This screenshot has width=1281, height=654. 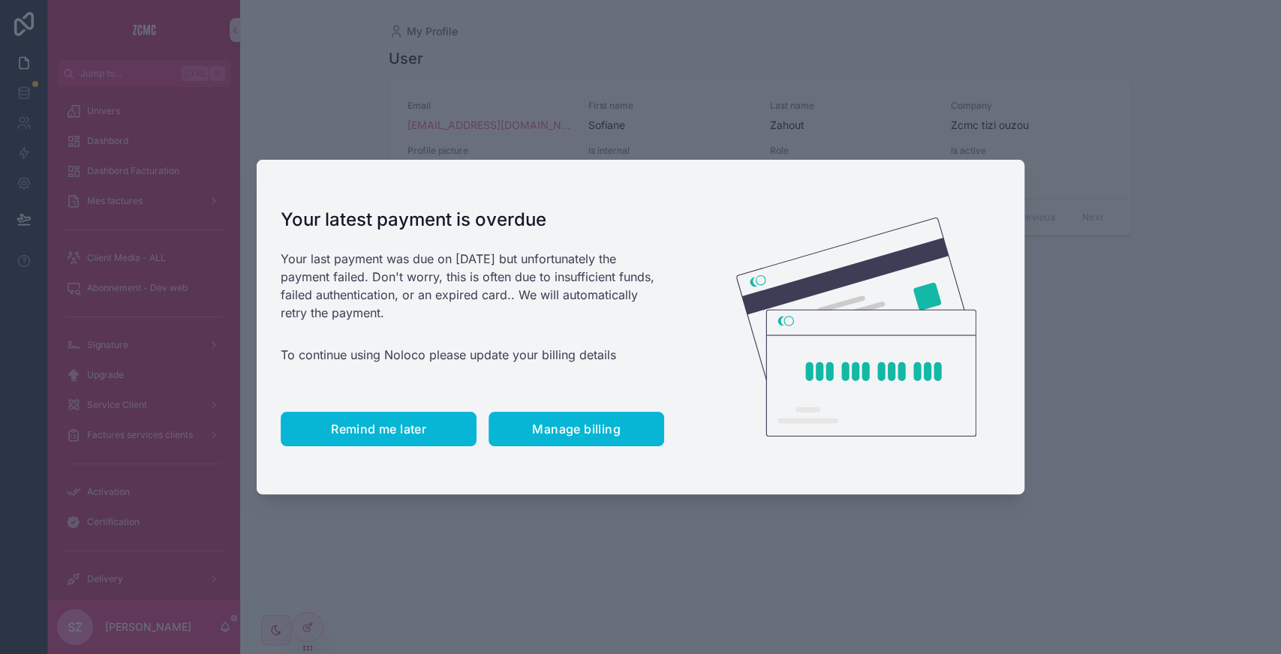 What do you see at coordinates (472, 220) in the screenshot?
I see `h1: Your latest payment is overdue` at bounding box center [472, 220].